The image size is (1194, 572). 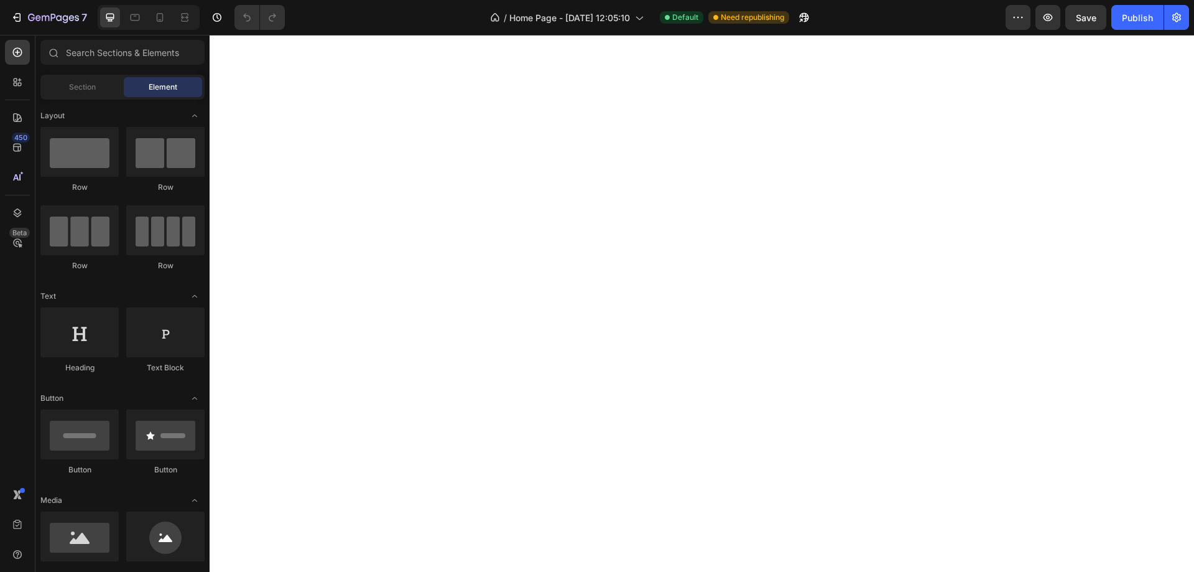 What do you see at coordinates (80, 368) in the screenshot?
I see `div: Heading` at bounding box center [80, 368].